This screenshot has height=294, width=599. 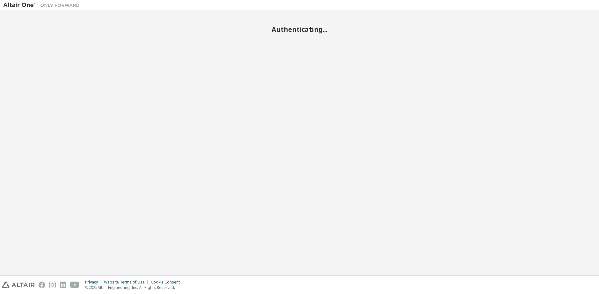 What do you see at coordinates (167, 283) in the screenshot?
I see `div: Cookie Consent` at bounding box center [167, 283].